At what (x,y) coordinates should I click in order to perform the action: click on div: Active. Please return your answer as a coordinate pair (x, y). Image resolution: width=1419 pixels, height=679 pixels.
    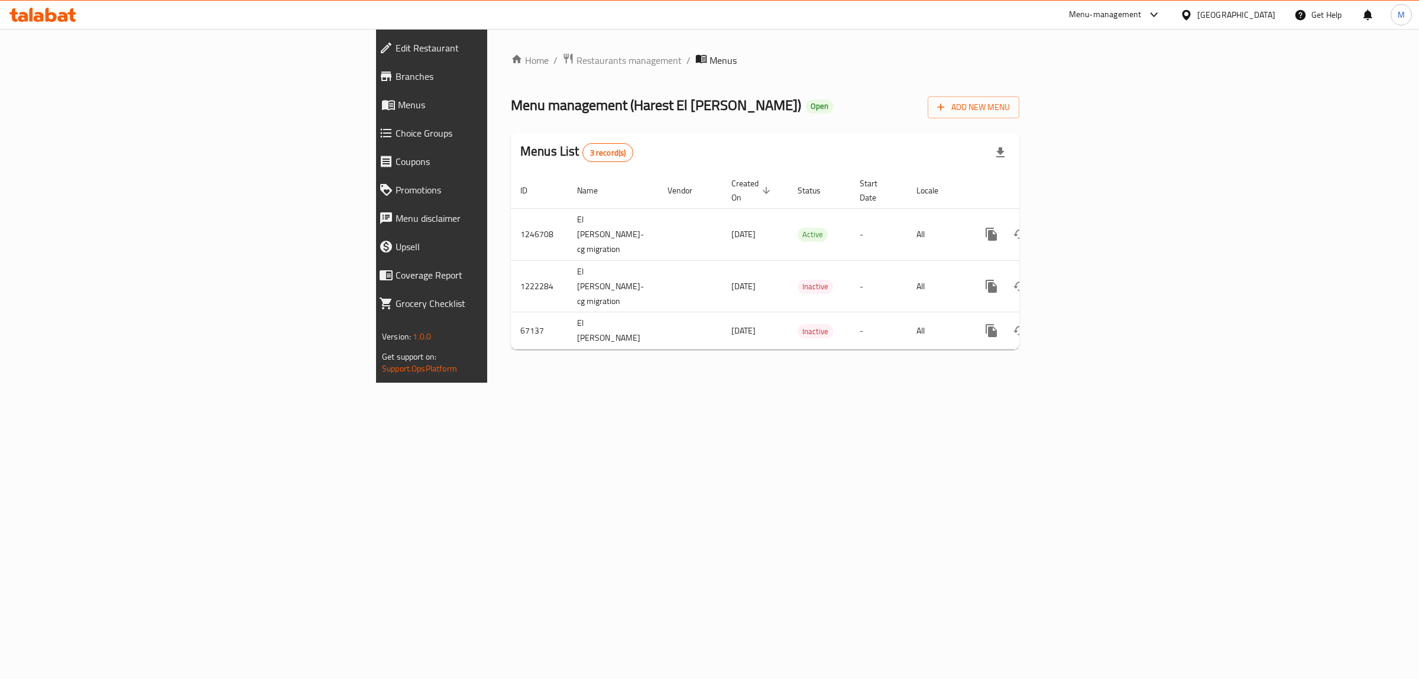
    Looking at the image, I should click on (813, 235).